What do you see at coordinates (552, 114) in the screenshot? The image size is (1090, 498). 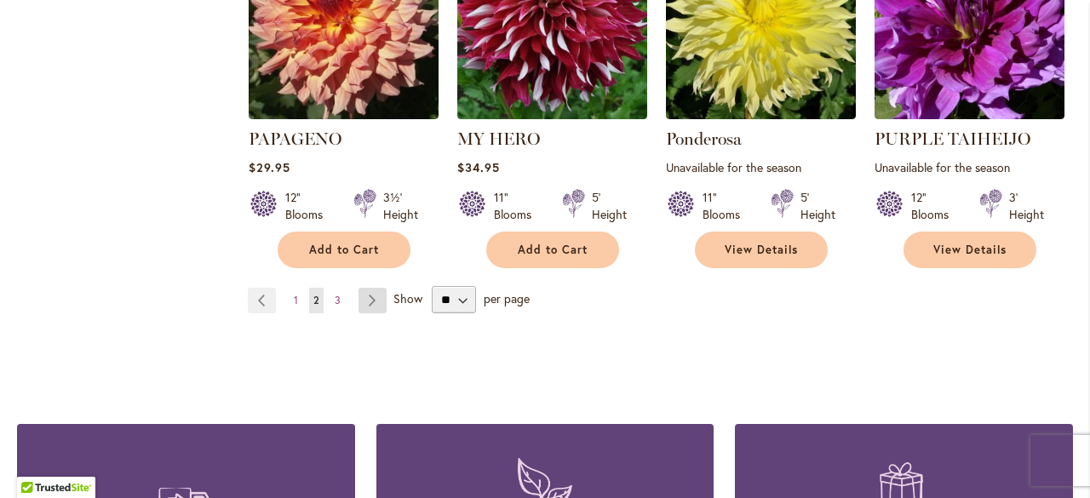 I see `a: My Hero` at bounding box center [552, 114].